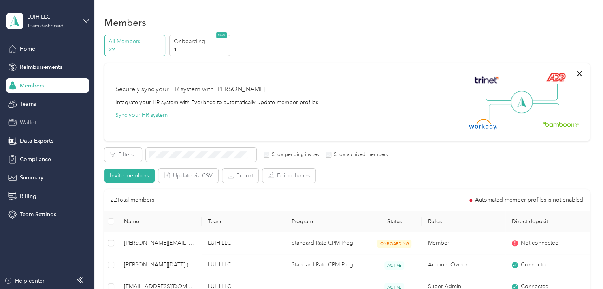  What do you see at coordinates (243, 221) in the screenshot?
I see `th: Team` at bounding box center [243, 221].